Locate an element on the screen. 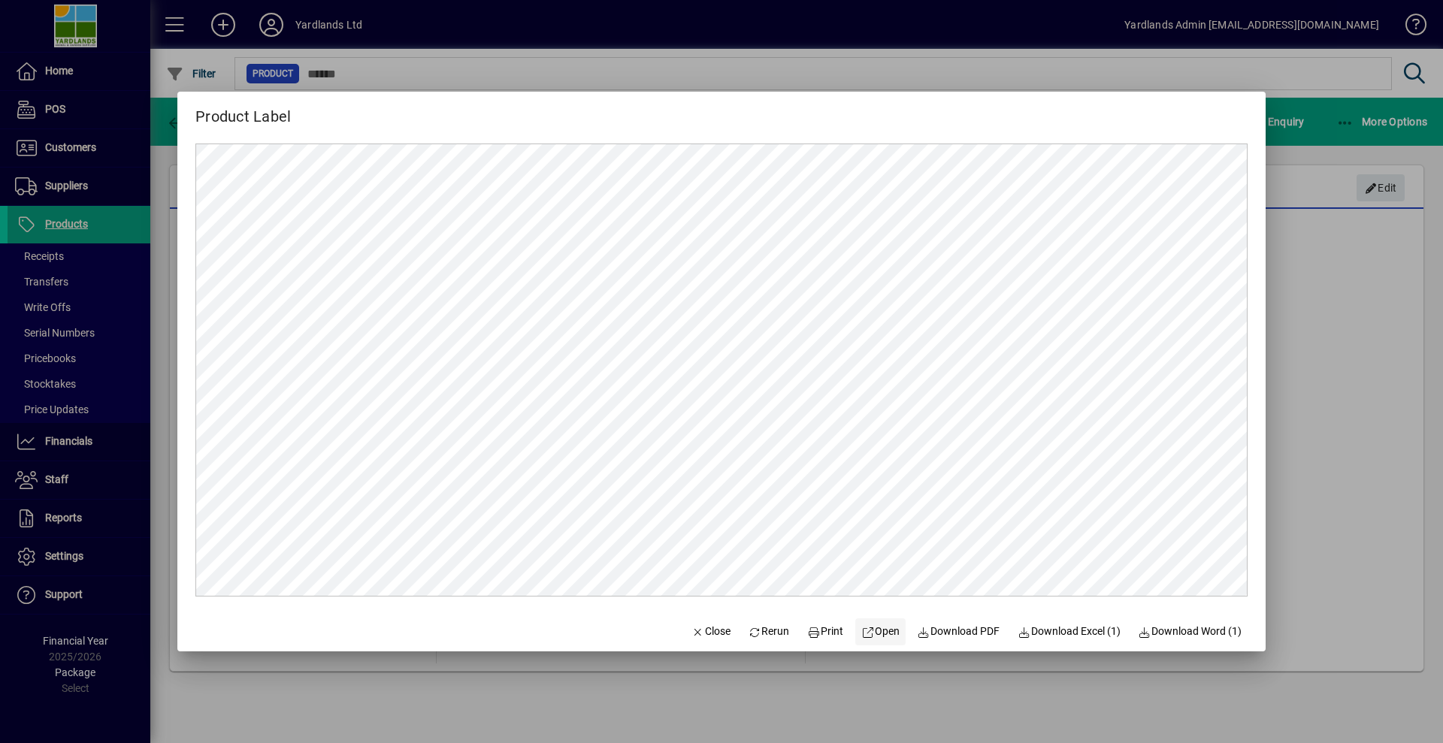 The height and width of the screenshot is (743, 1443). span: Rerun is located at coordinates (769, 631).